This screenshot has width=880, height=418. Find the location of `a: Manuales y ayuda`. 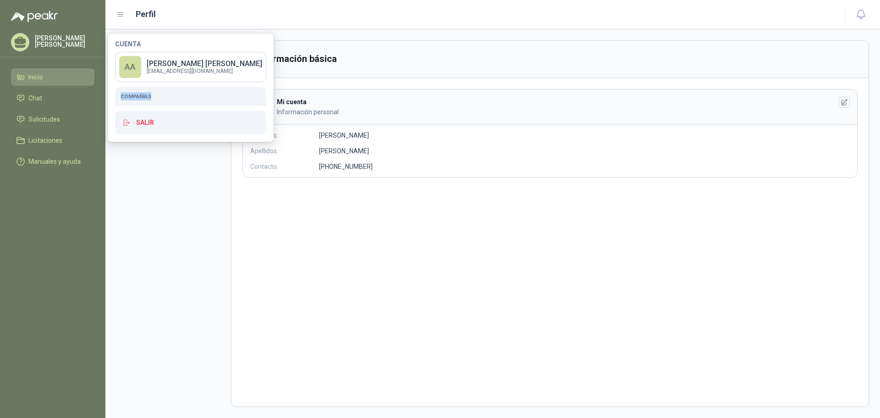

a: Manuales y ayuda is located at coordinates (53, 161).